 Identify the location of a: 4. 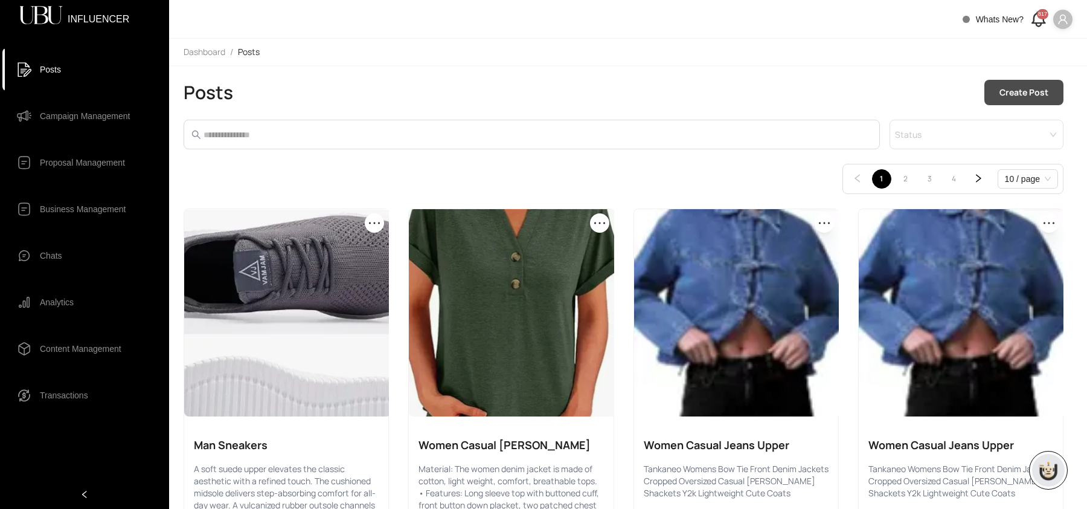
(955, 179).